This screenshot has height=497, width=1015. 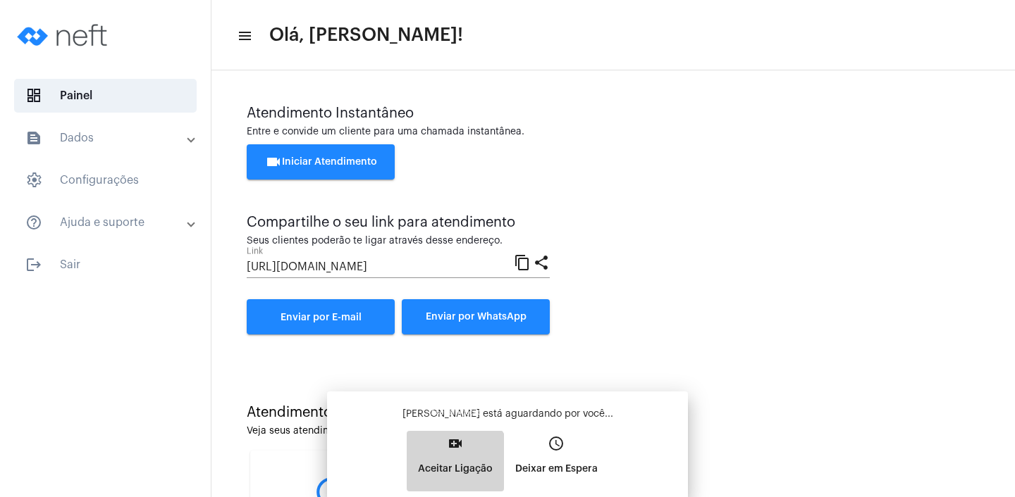 I want to click on span: Sair, so click(x=105, y=265).